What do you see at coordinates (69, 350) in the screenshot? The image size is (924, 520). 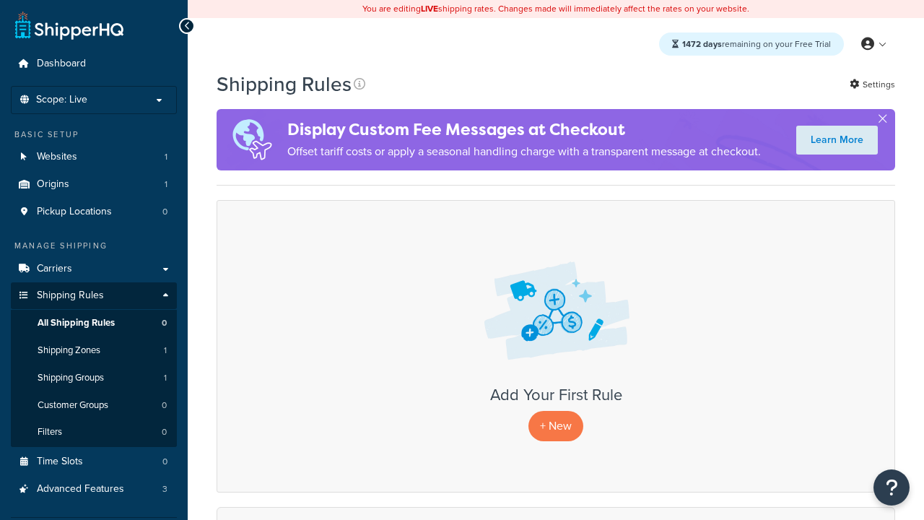 I see `span: Shipping Zones` at bounding box center [69, 350].